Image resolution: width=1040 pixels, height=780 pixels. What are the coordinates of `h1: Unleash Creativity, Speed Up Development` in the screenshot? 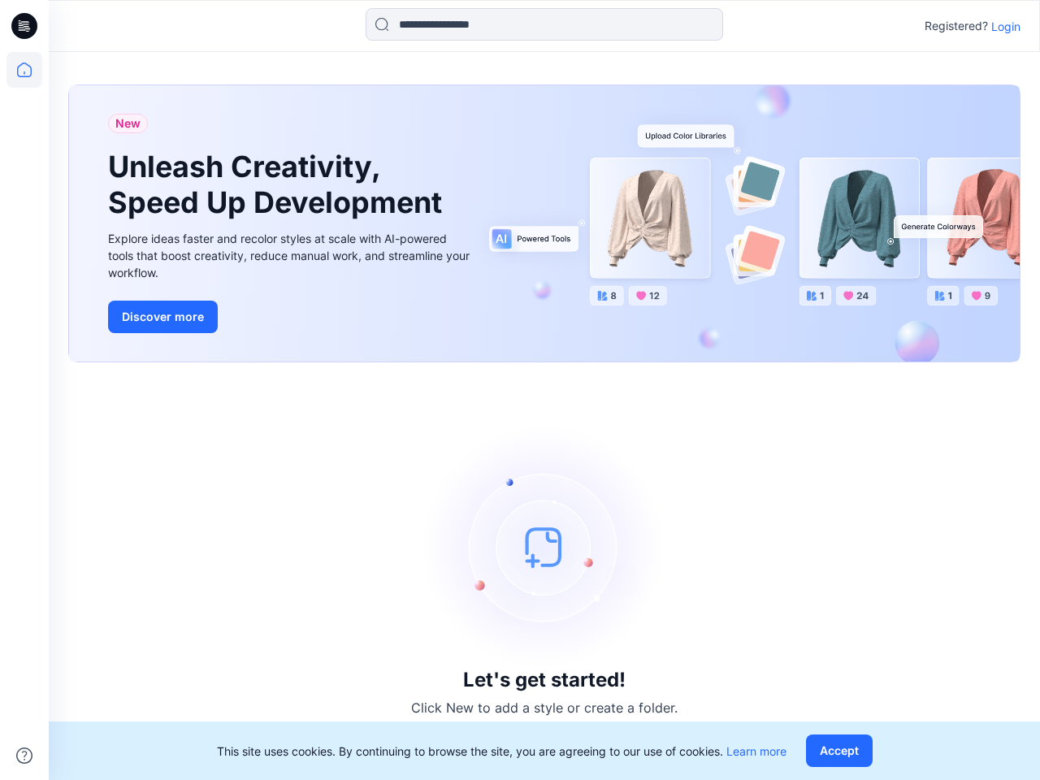 It's located at (279, 185).